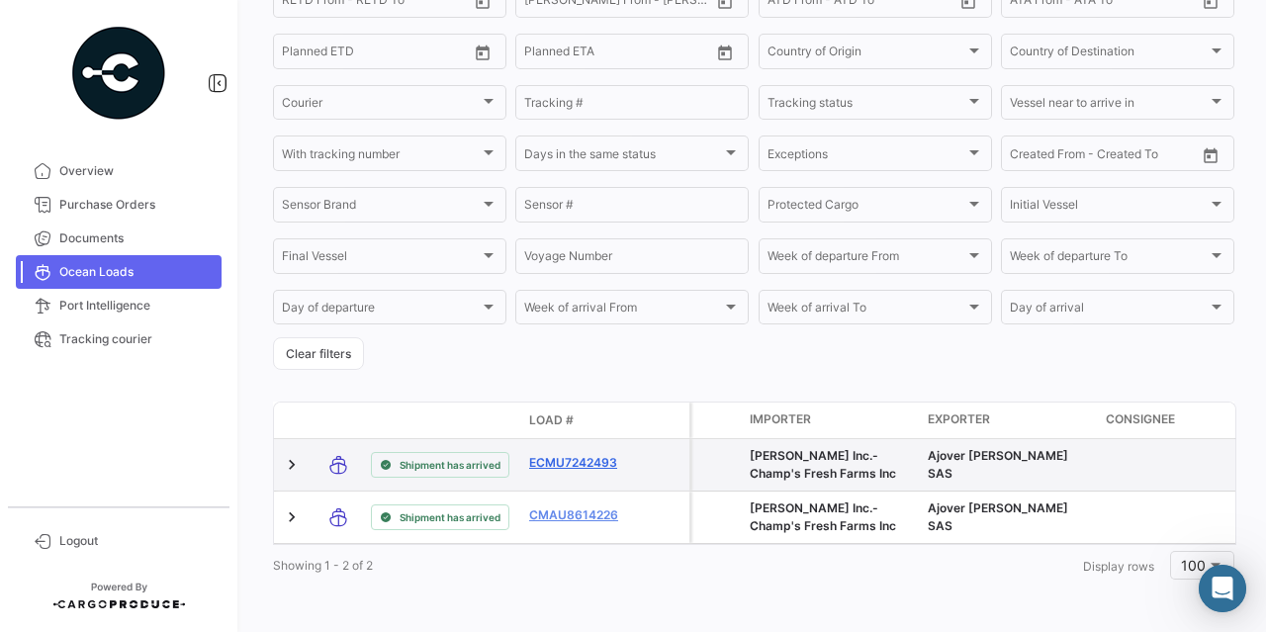  I want to click on span: Consignee, so click(1141, 419).